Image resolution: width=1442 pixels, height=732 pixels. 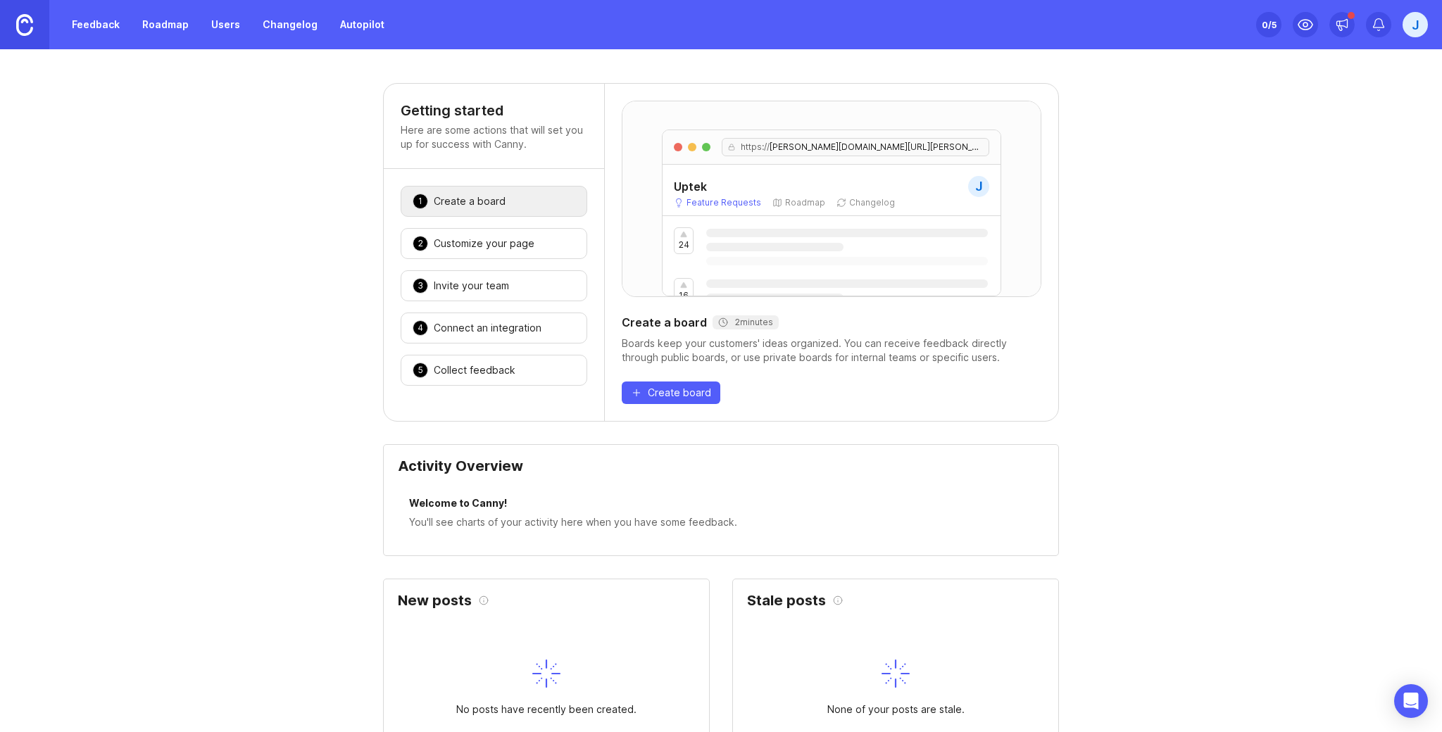 I want to click on a: Users, so click(x=225, y=25).